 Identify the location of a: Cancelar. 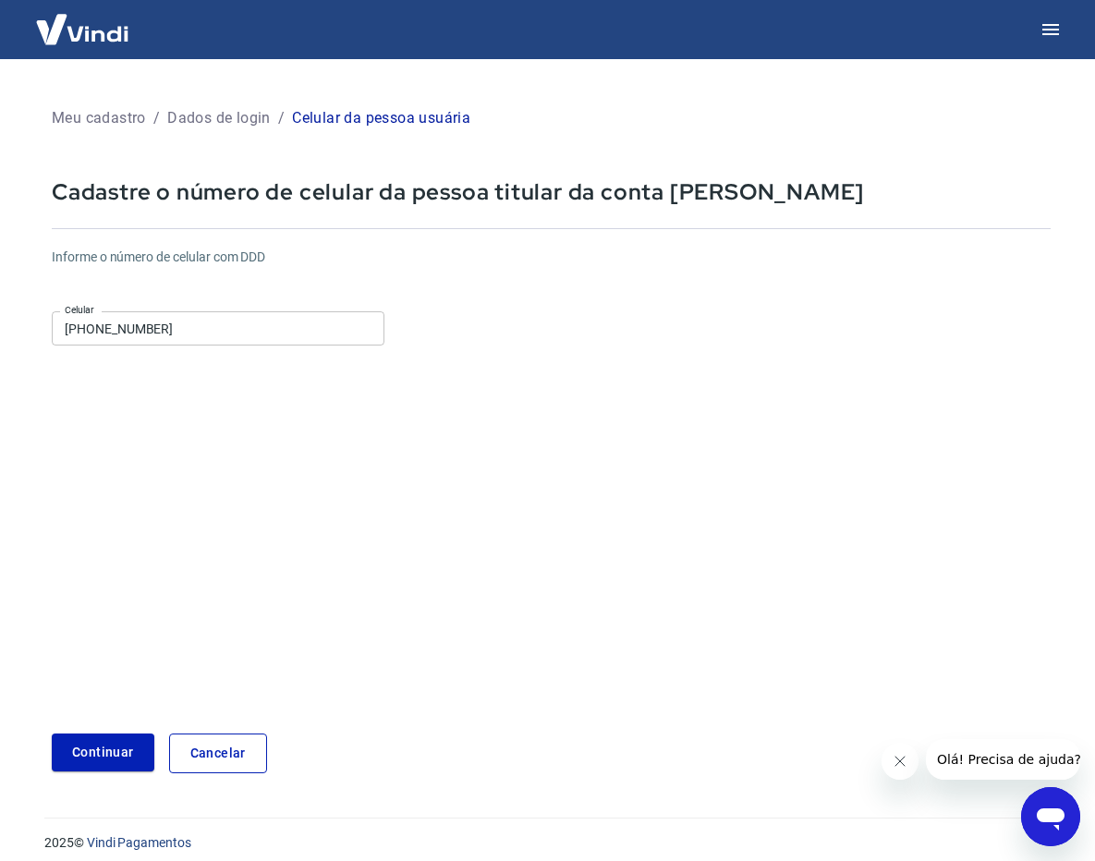
(218, 753).